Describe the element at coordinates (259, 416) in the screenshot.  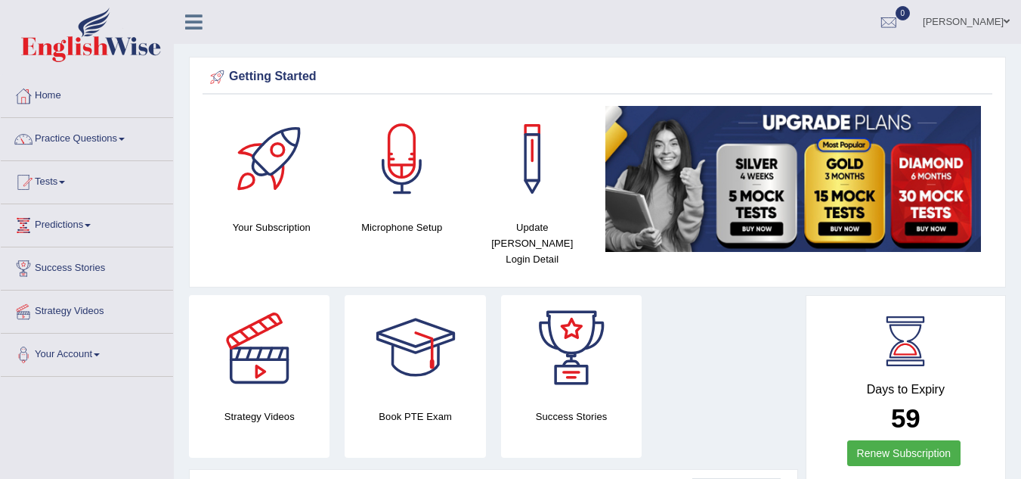
I see `h4: Strategy Videos` at that location.